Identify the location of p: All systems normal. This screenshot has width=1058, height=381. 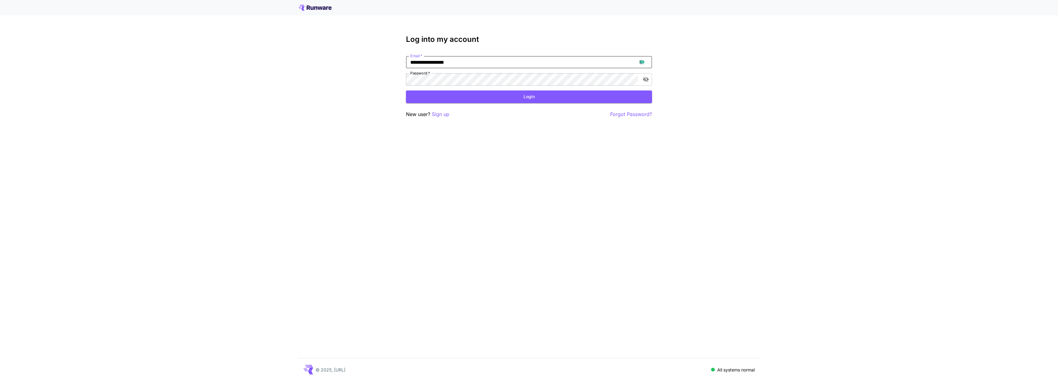
(736, 369).